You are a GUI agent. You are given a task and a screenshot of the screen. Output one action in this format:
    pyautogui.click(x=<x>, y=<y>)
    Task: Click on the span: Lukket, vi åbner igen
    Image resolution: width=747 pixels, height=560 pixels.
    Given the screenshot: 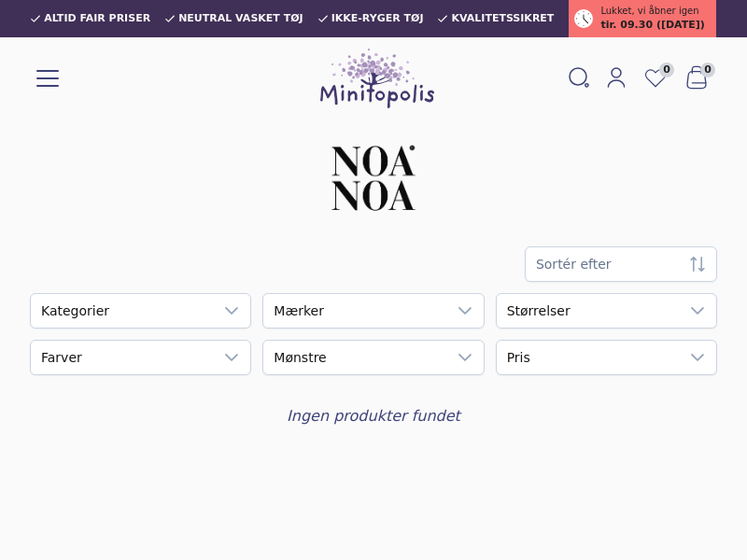 What is the action you would take?
    pyautogui.click(x=649, y=10)
    